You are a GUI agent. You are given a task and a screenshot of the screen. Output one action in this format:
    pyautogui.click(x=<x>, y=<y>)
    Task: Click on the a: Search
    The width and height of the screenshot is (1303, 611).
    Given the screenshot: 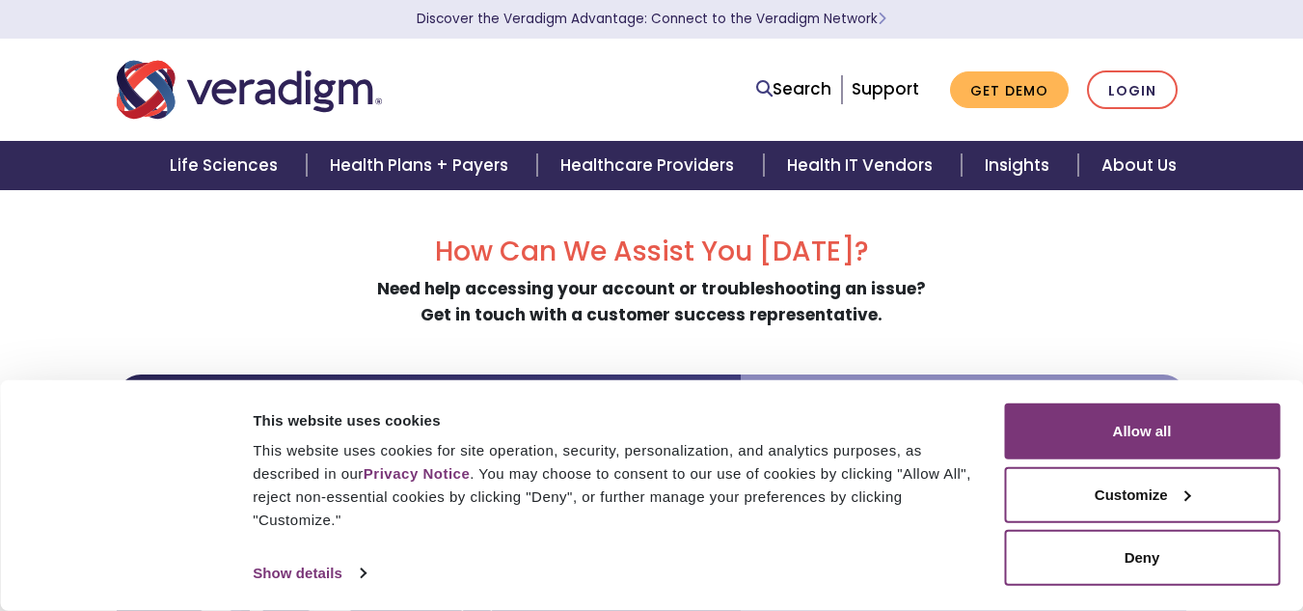 What is the action you would take?
    pyautogui.click(x=794, y=89)
    